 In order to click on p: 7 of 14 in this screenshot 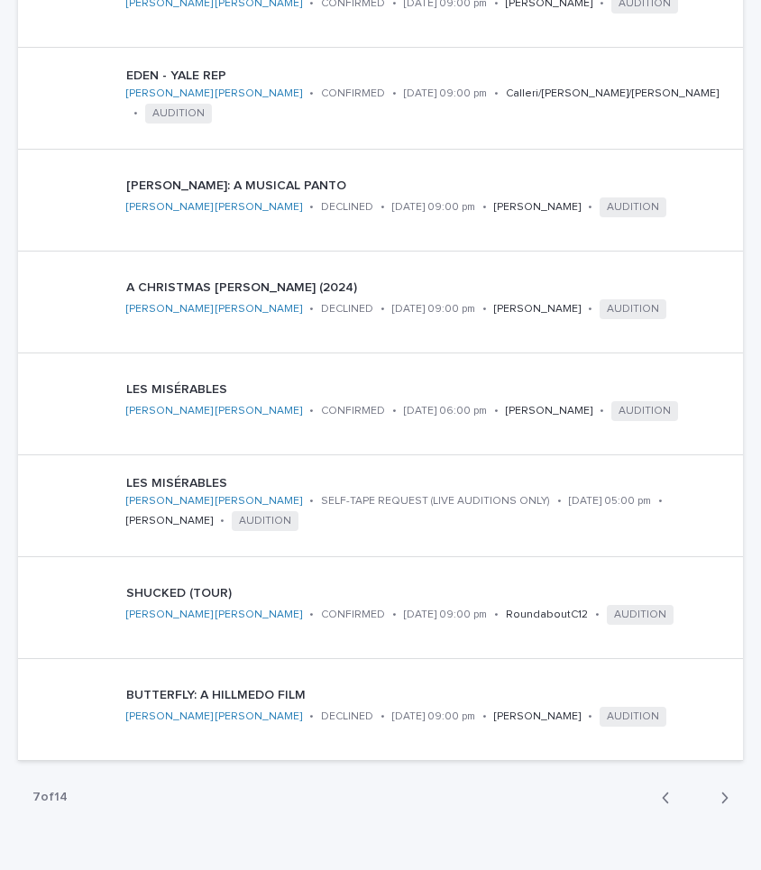, I will do `click(50, 797)`.